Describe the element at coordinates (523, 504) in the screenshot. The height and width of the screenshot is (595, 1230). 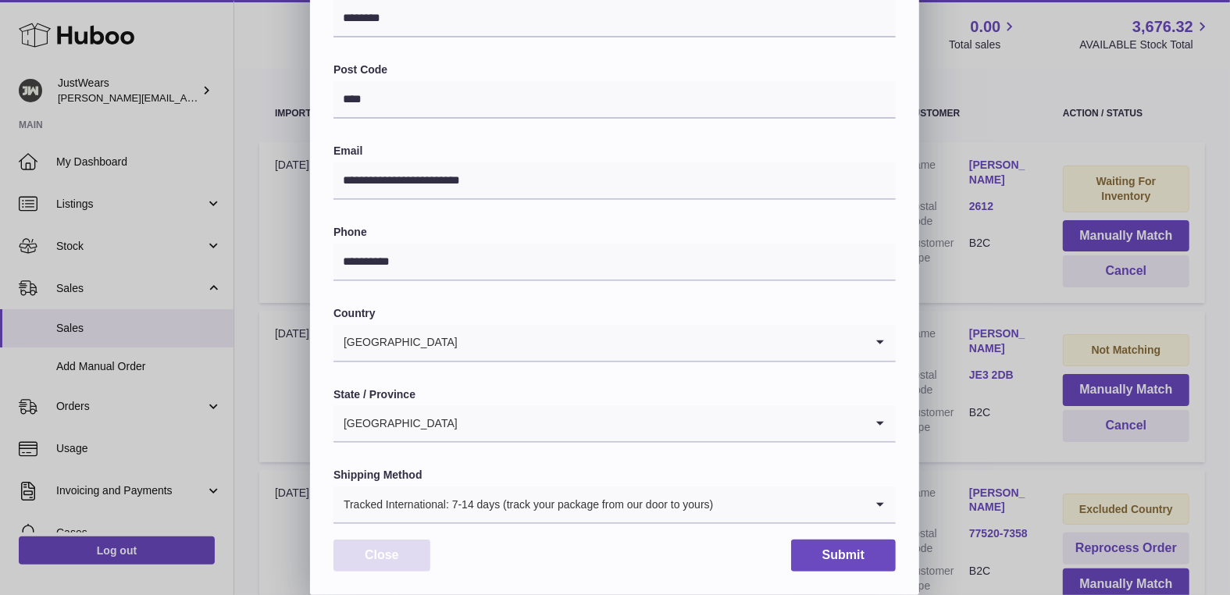
I see `span: Tracked International: 7-14 days (track your package from our door to yours)` at that location.